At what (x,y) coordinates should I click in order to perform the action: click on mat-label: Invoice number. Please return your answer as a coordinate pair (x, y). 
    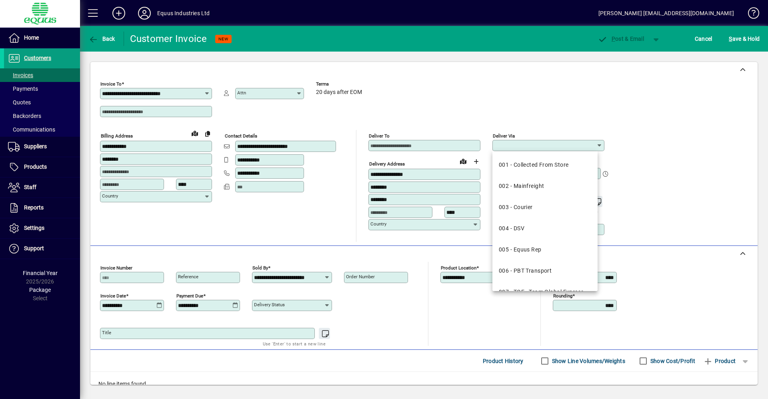
    Looking at the image, I should click on (116, 268).